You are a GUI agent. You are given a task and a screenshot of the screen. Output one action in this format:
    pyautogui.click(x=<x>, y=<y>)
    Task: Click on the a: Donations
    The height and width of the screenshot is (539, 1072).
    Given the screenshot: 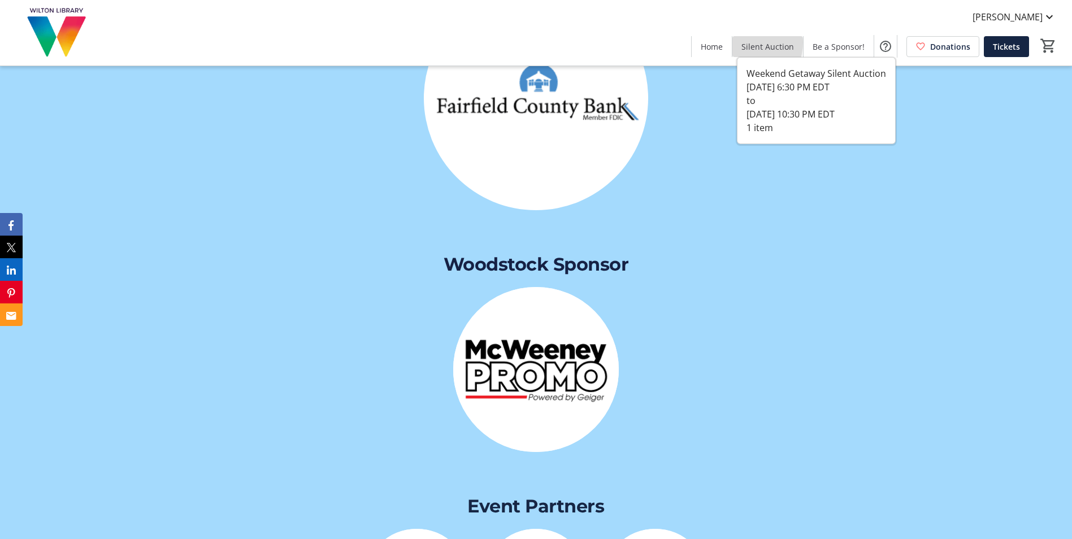 What is the action you would take?
    pyautogui.click(x=943, y=46)
    